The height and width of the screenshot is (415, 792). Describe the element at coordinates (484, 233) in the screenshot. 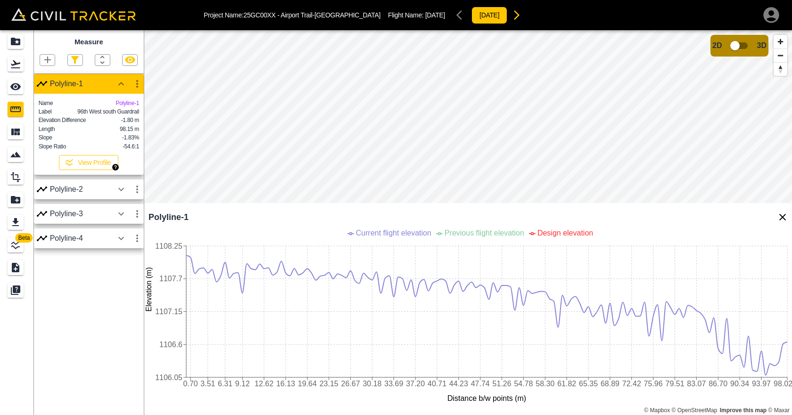

I see `span: Previous flight elevation` at that location.